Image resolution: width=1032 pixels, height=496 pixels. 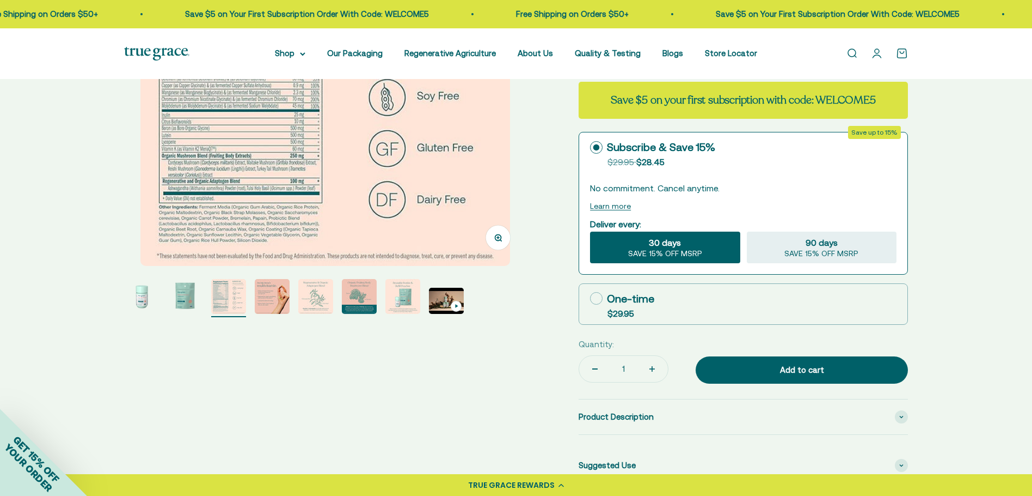 What do you see at coordinates (607, 465) in the screenshot?
I see `span: Suggested Use` at bounding box center [607, 465].